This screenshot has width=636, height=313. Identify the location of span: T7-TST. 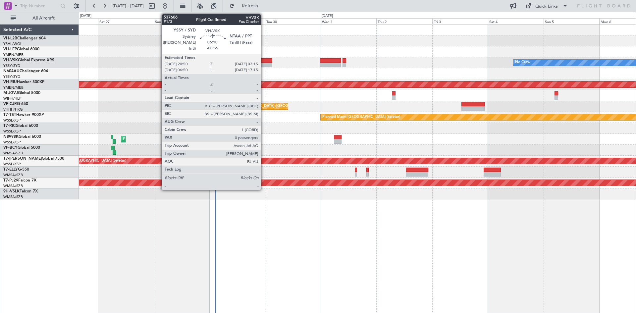
(10, 115).